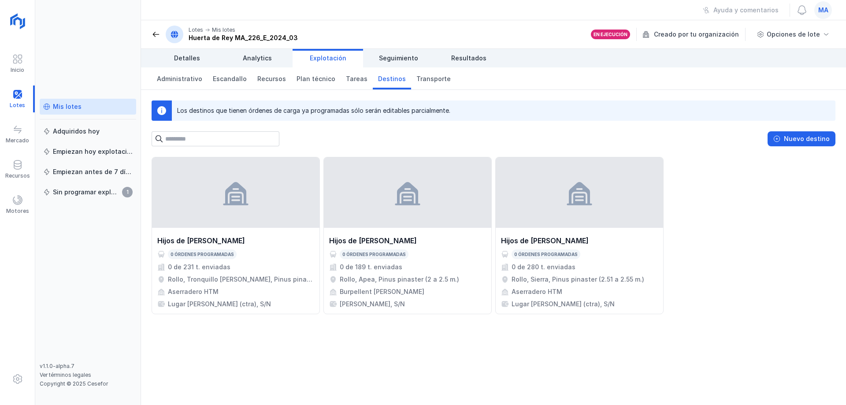  Describe the element at coordinates (392, 78) in the screenshot. I see `a: Destinos` at that location.